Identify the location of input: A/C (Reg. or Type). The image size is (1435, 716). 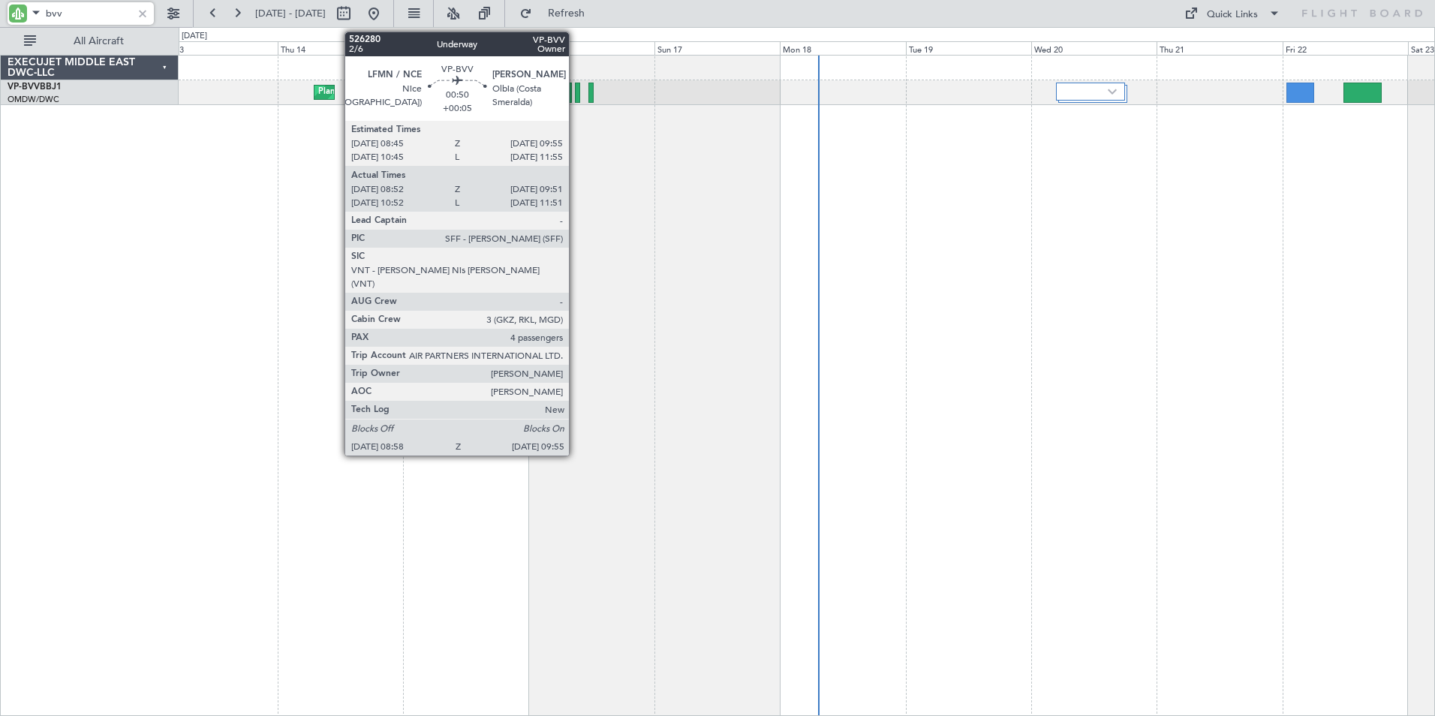
(89, 14).